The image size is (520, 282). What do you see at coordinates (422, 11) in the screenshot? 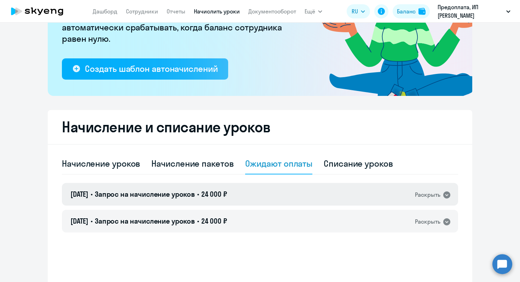
I see `img: balance` at bounding box center [422, 11].